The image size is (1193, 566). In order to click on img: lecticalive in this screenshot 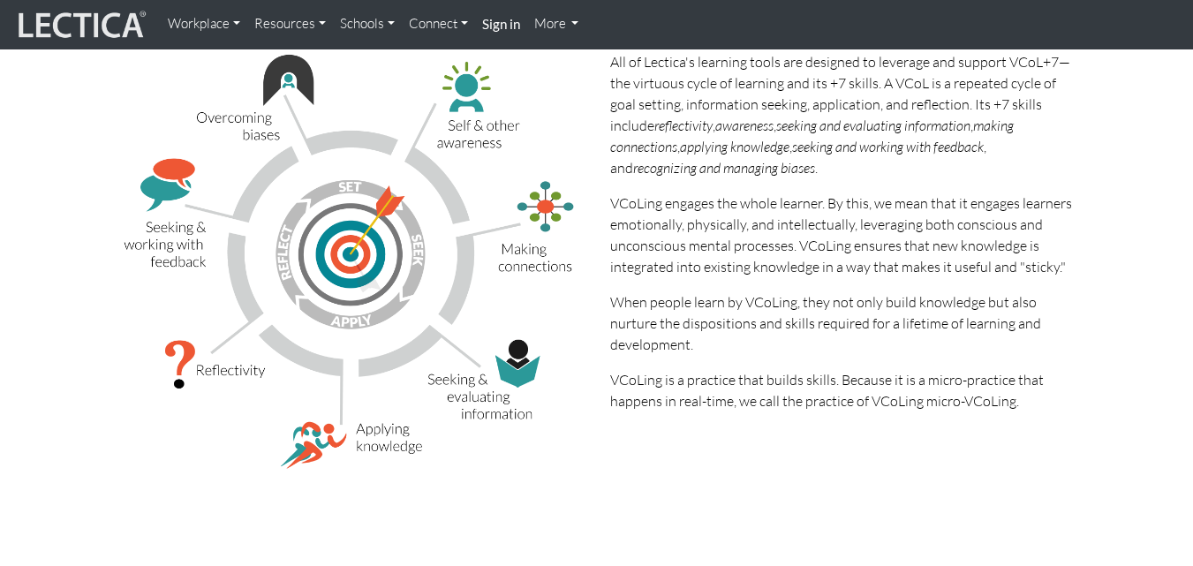, I will do `click(80, 25)`.